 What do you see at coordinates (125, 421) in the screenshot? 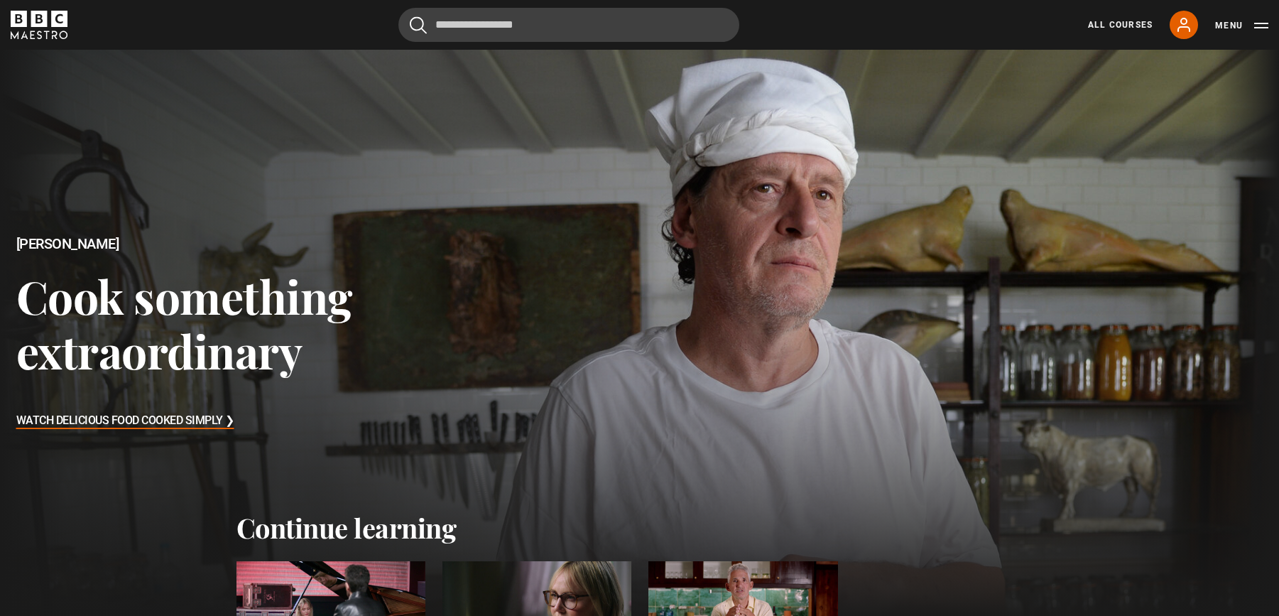
I see `h3: Watch Delicious Food Cooked Simply ❯` at bounding box center [125, 421].